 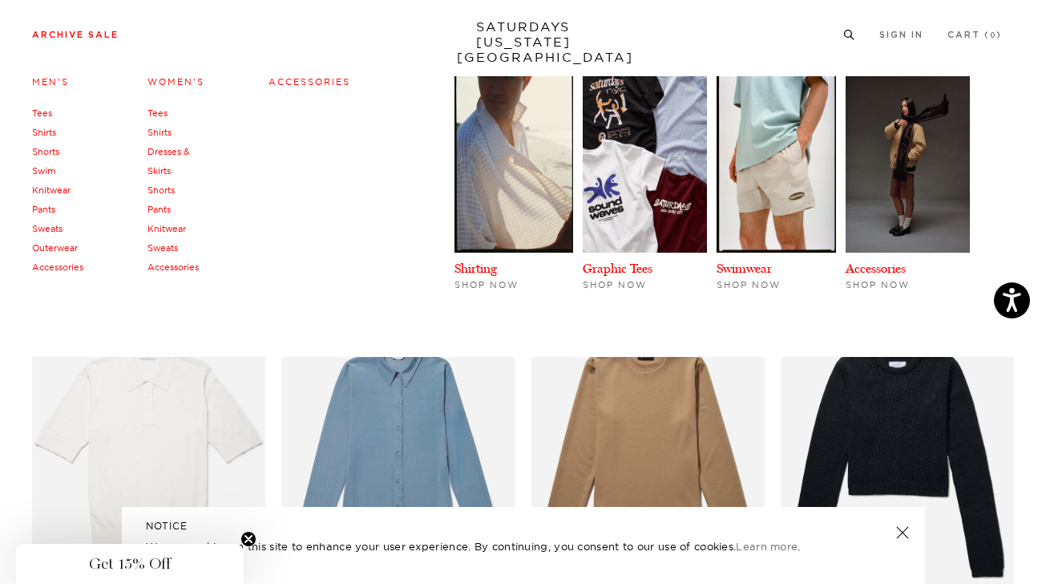 I want to click on a: Sign In, so click(x=901, y=34).